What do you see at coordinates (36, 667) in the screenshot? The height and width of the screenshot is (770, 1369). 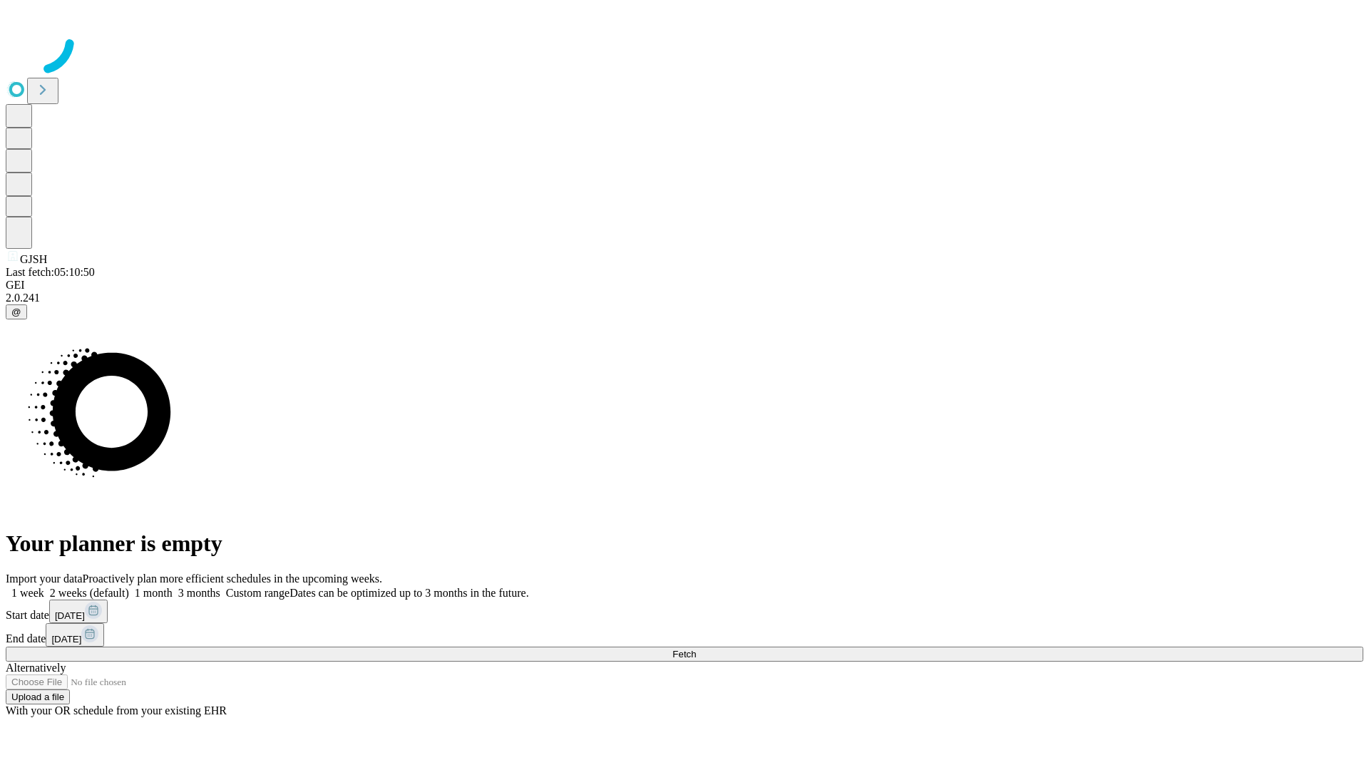 I see `span: Alternatively` at bounding box center [36, 667].